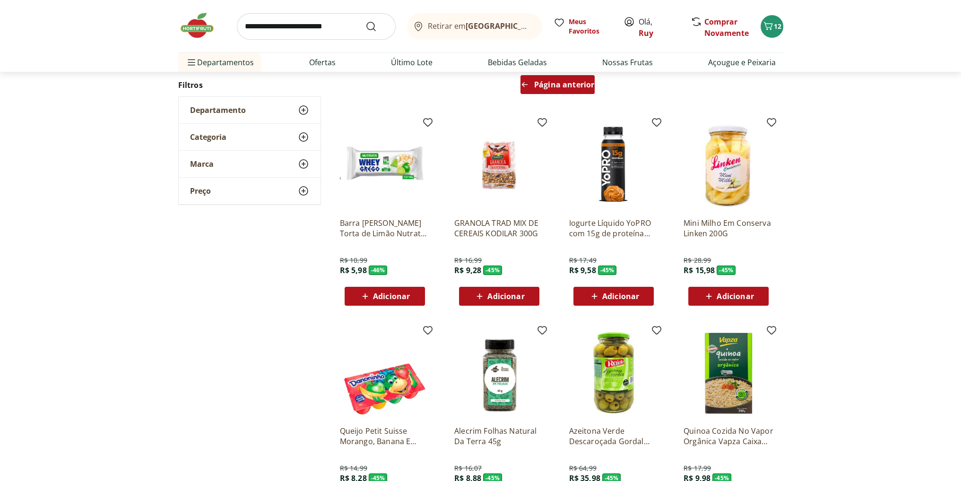  Describe the element at coordinates (697, 260) in the screenshot. I see `span: R$ 28,99` at that location.